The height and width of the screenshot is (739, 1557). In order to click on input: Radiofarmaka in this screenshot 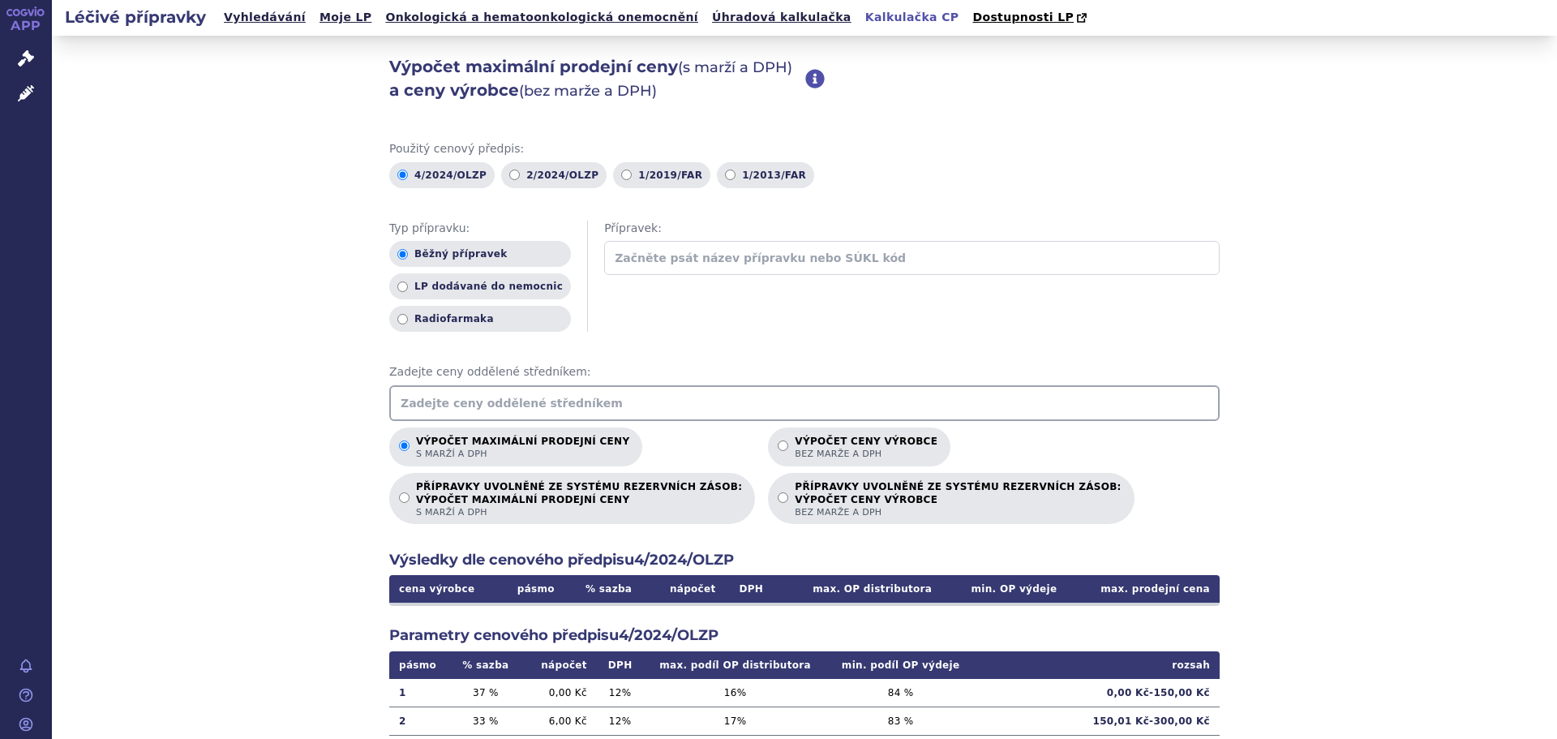, I will do `click(402, 319)`.